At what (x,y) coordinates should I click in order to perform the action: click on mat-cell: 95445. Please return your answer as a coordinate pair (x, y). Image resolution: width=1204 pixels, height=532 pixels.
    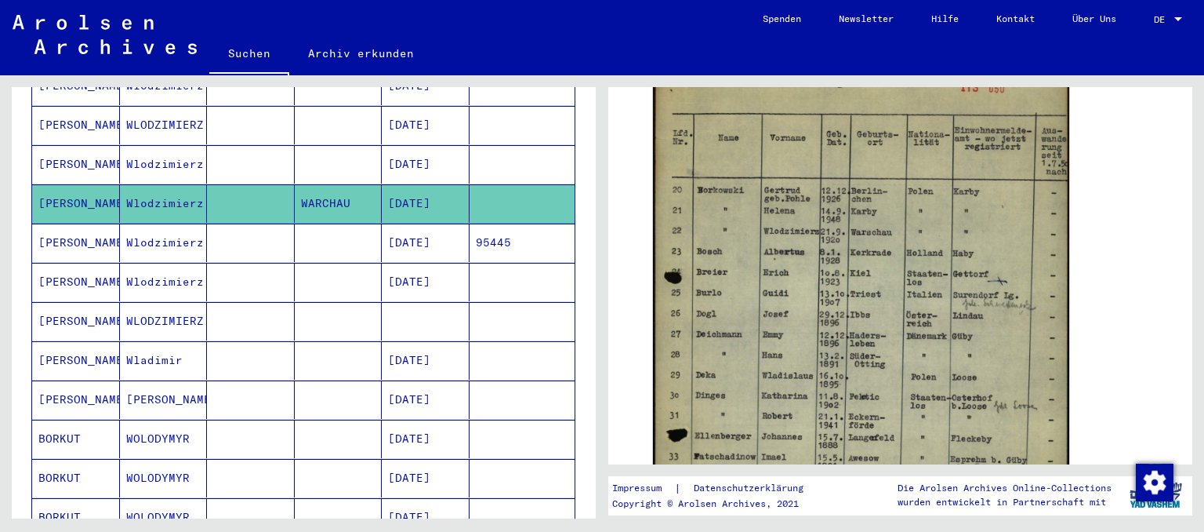
    Looking at the image, I should click on (522, 242).